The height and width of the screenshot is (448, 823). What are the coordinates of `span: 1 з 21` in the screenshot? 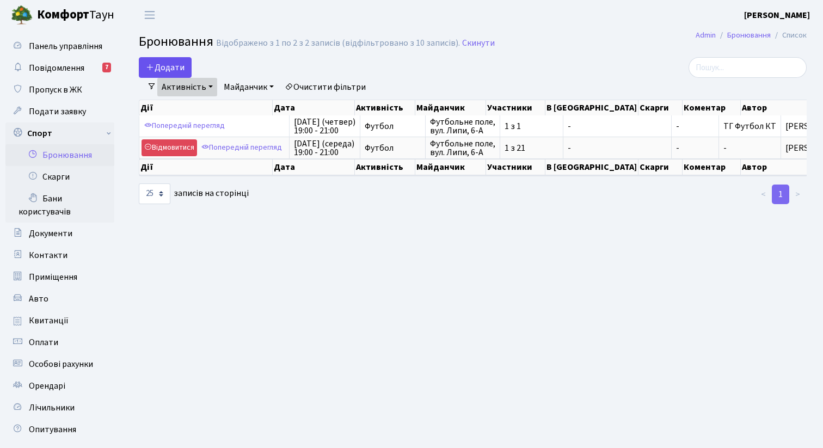 It's located at (531, 148).